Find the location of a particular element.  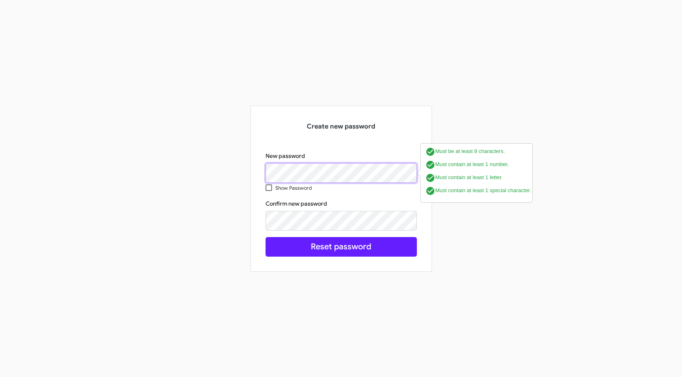

h3: Create new password is located at coordinates (341, 126).